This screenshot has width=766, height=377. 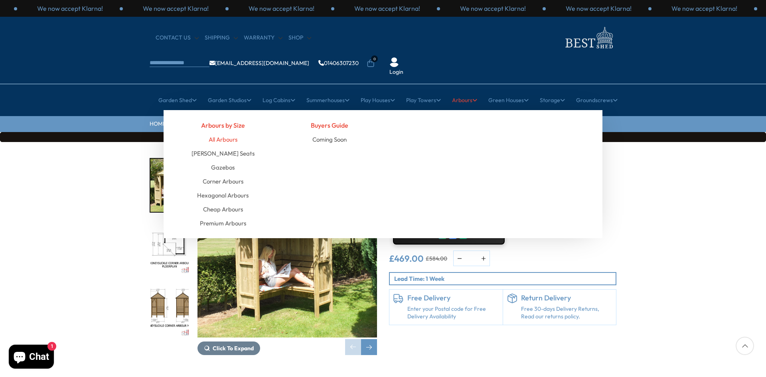 What do you see at coordinates (229, 348) in the screenshot?
I see `button: Click To Expand` at bounding box center [229, 348].